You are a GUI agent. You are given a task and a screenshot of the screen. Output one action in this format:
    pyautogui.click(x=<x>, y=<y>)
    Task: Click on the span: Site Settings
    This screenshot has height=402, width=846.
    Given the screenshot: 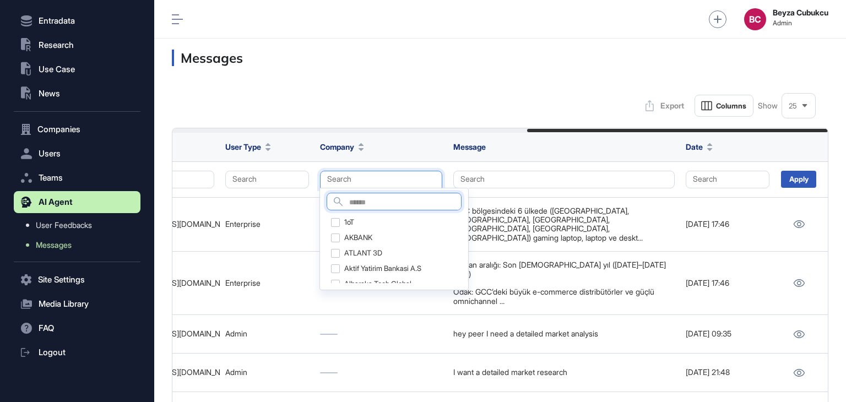 What is the action you would take?
    pyautogui.click(x=61, y=280)
    